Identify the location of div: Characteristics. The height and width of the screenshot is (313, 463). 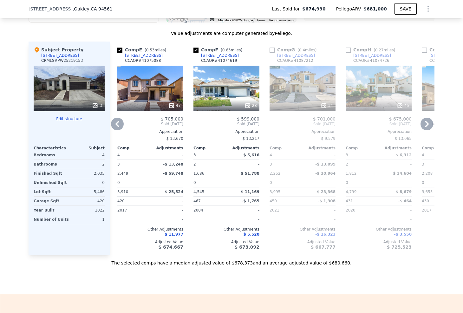
(51, 148).